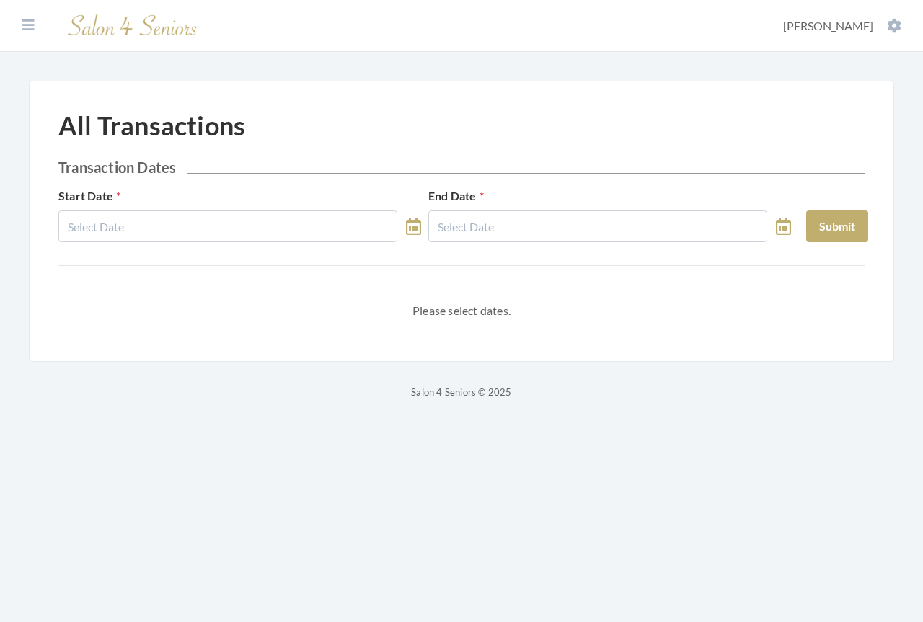 The image size is (923, 622). I want to click on p: Please select dates., so click(461, 311).